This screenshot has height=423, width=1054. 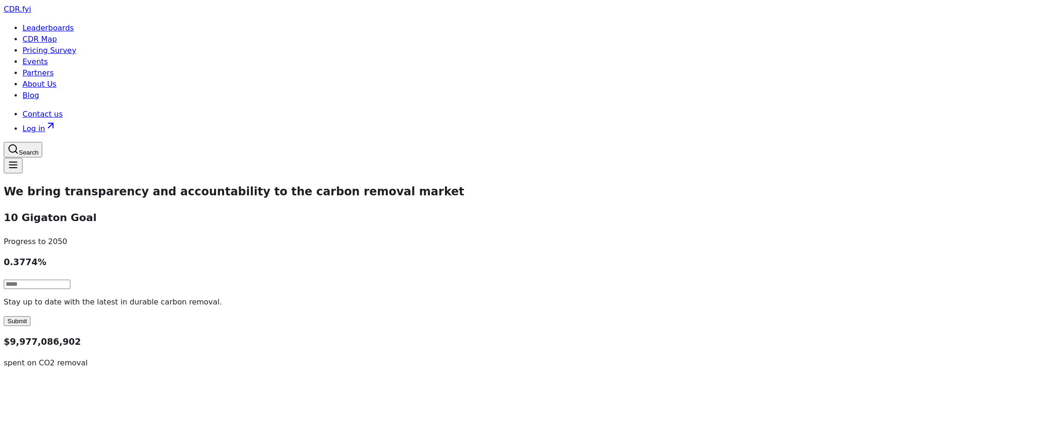 What do you see at coordinates (39, 84) in the screenshot?
I see `a: About Us` at bounding box center [39, 84].